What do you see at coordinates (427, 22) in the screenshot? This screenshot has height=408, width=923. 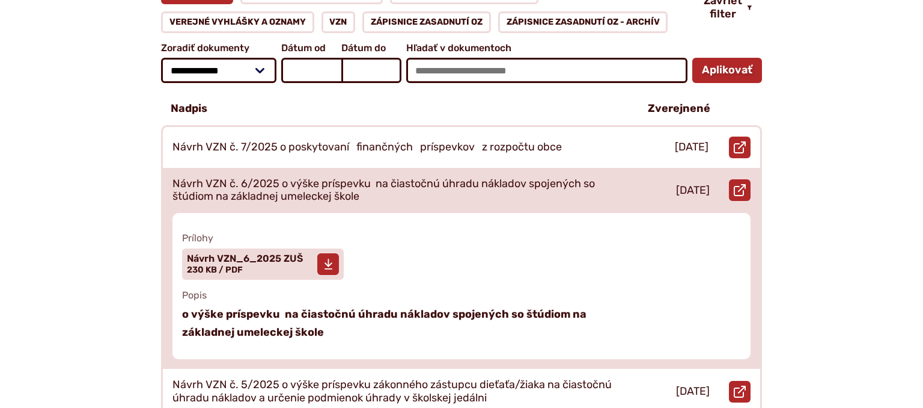 I see `a: Zápisnice zasadnutí OZ` at bounding box center [427, 22].